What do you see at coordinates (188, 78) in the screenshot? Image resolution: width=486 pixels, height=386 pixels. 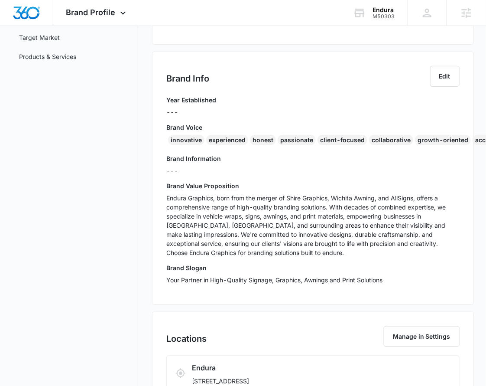 I see `h2: Brand Info` at bounding box center [188, 78].